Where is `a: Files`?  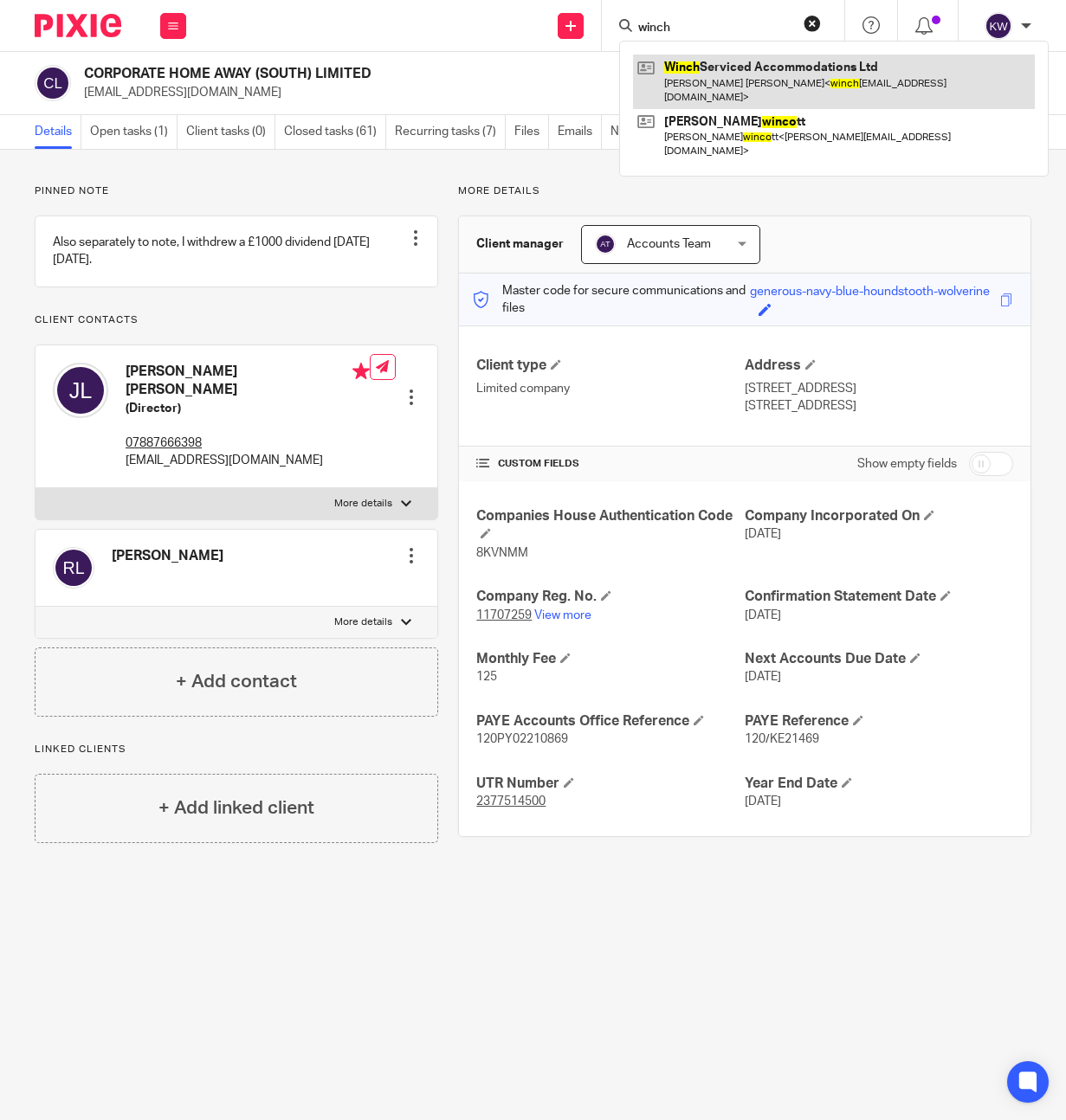 a: Files is located at coordinates (532, 131).